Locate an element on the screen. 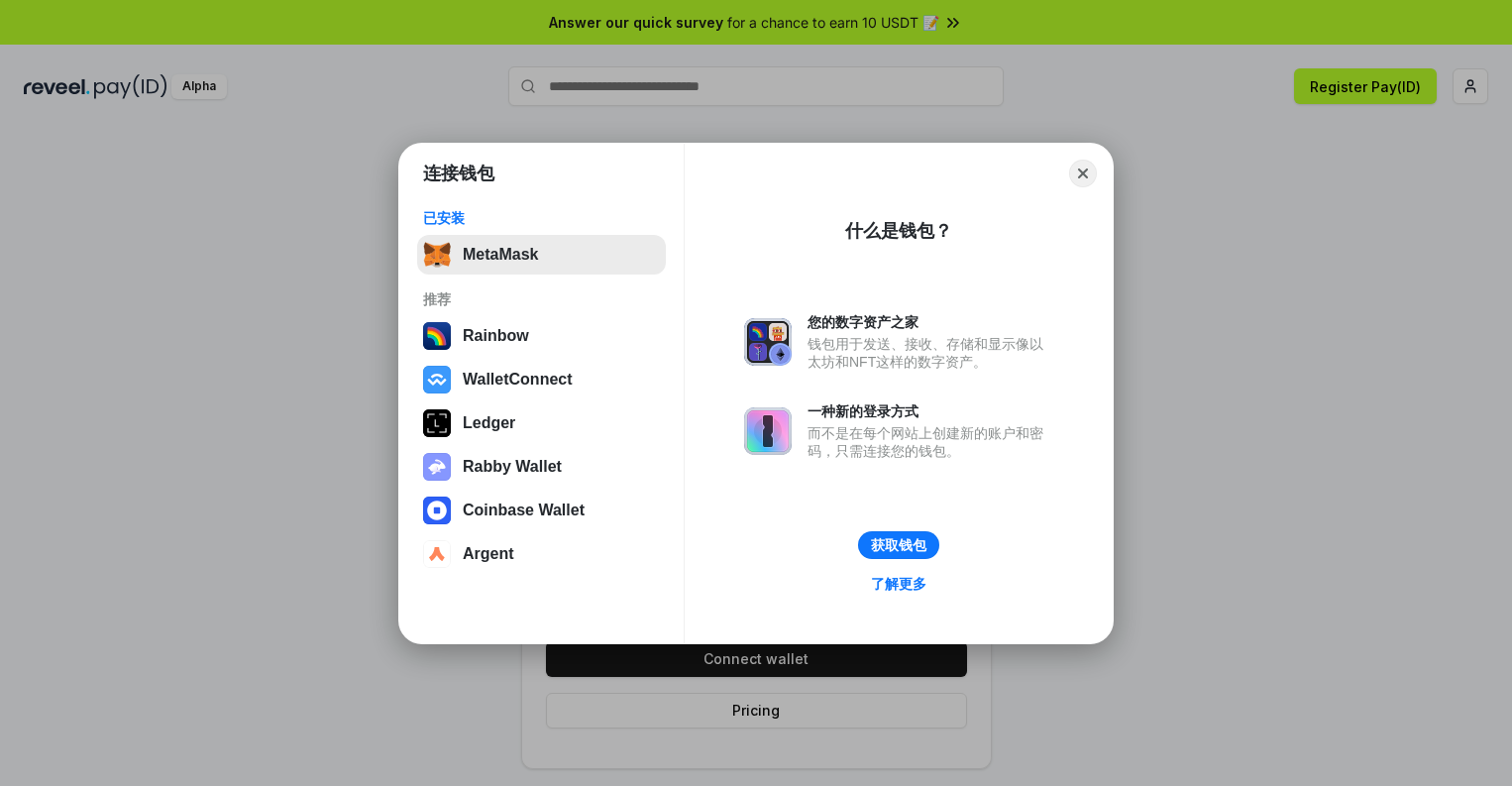  button: WalletConnect is located at coordinates (541, 379).